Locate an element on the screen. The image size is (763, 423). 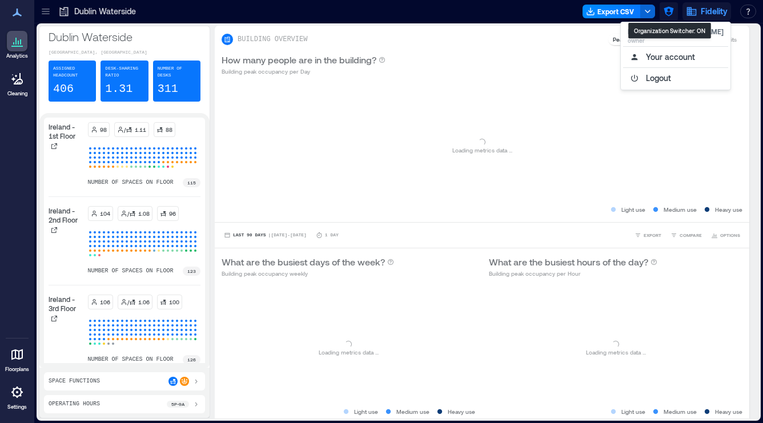
p: 98 is located at coordinates (103, 130).